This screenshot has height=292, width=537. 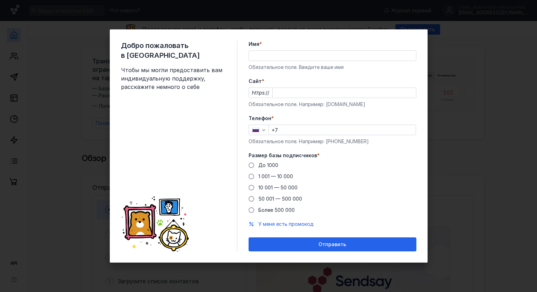 I want to click on button: Отправить, so click(x=333, y=244).